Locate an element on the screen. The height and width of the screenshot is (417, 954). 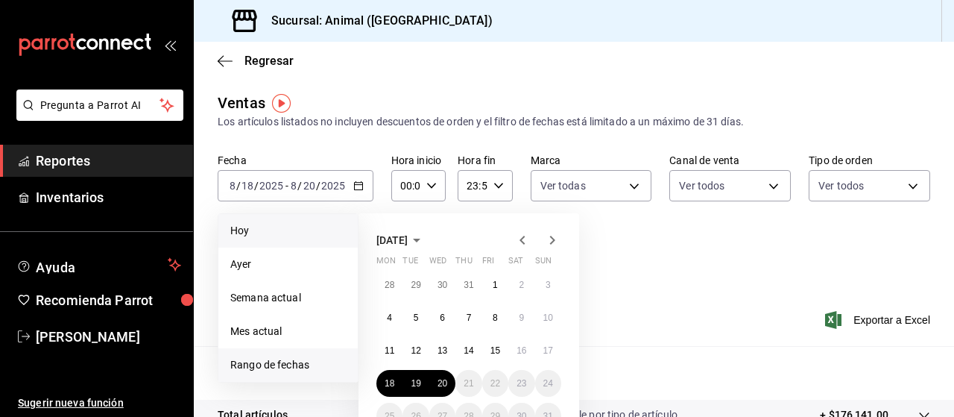
label: Tipo de orden is located at coordinates (869, 160).